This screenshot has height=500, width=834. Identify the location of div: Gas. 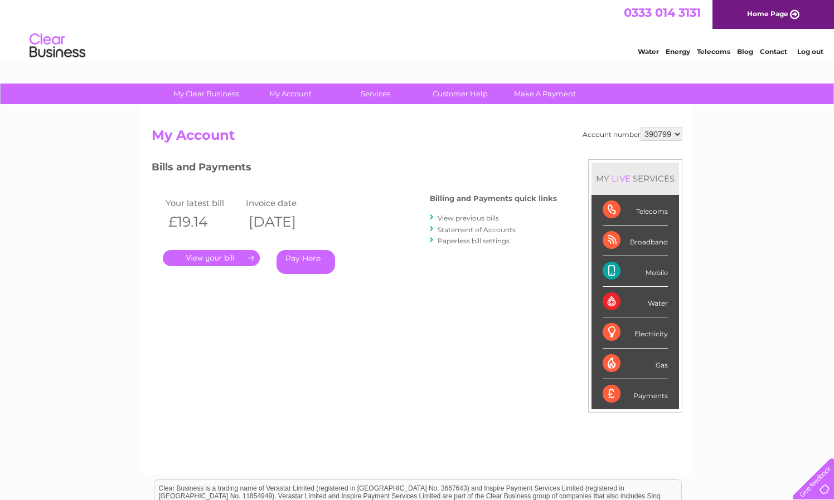
(635, 364).